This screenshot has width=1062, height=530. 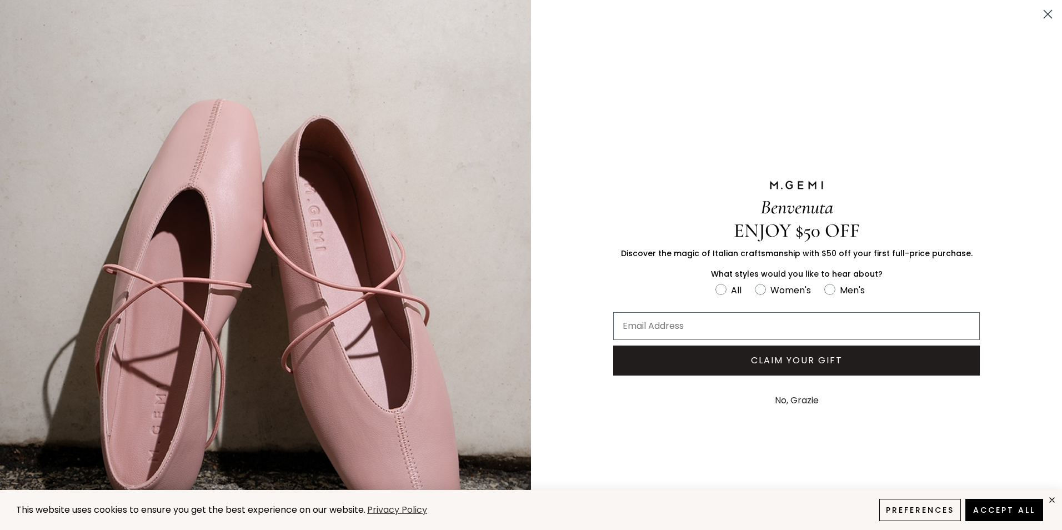 What do you see at coordinates (397, 510) in the screenshot?
I see `a: Privacy Policy (opens in a new tab)` at bounding box center [397, 510].